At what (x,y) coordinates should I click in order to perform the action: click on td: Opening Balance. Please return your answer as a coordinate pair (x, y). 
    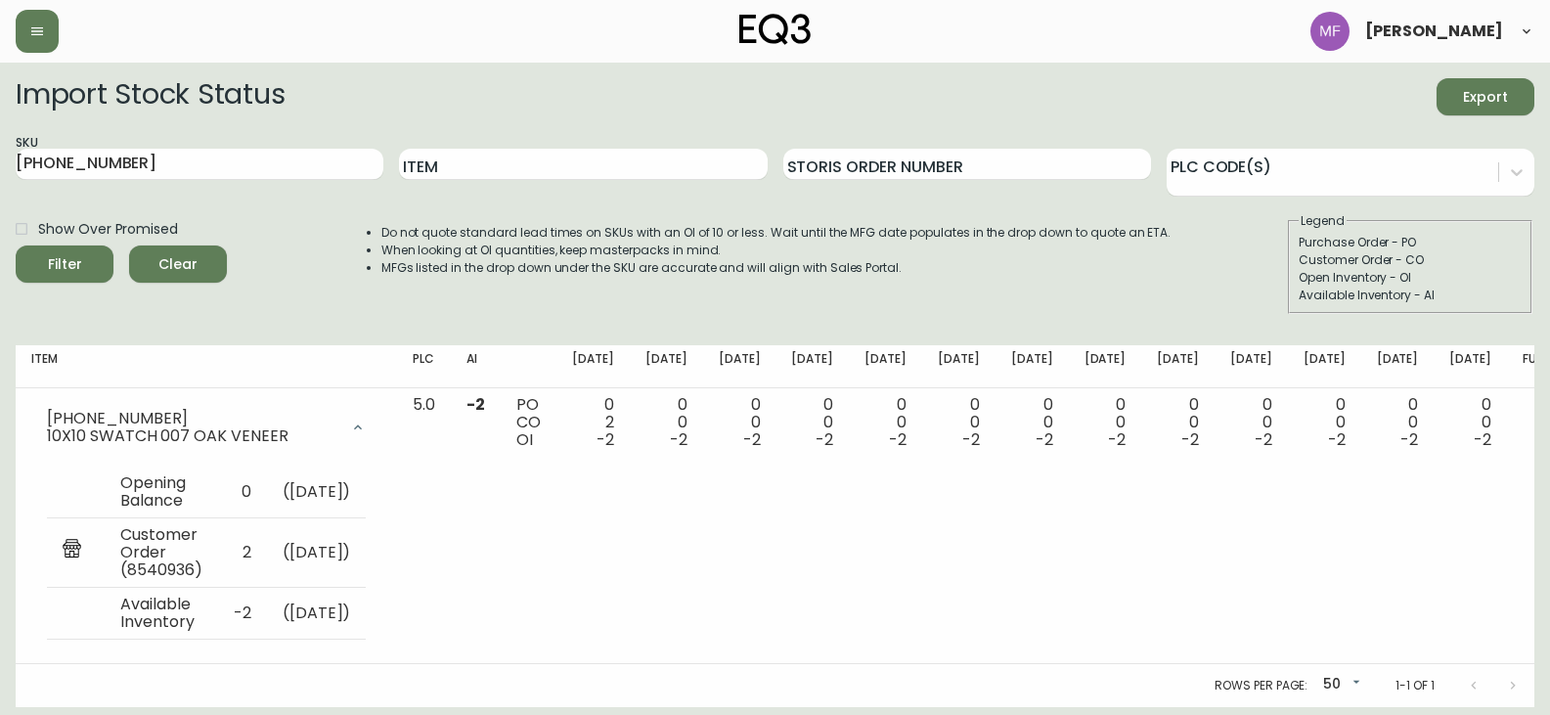
    Looking at the image, I should click on (161, 492).